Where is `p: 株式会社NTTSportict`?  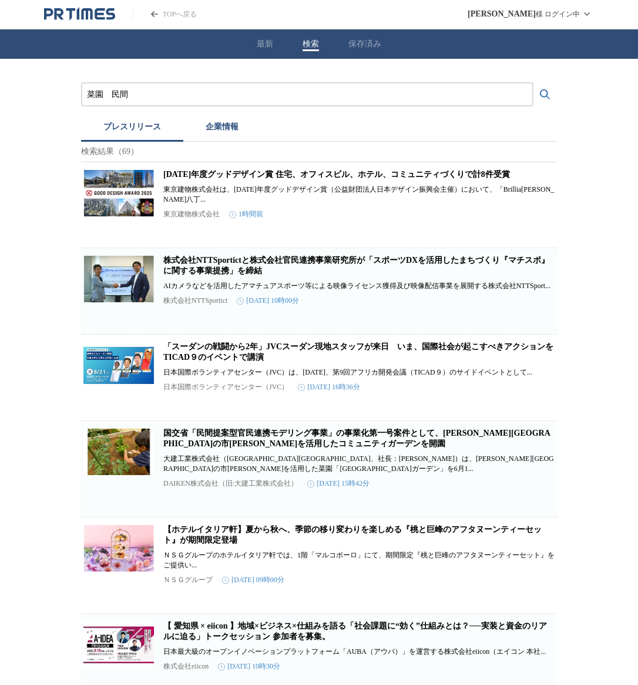
p: 株式会社NTTSportict is located at coordinates (195, 300).